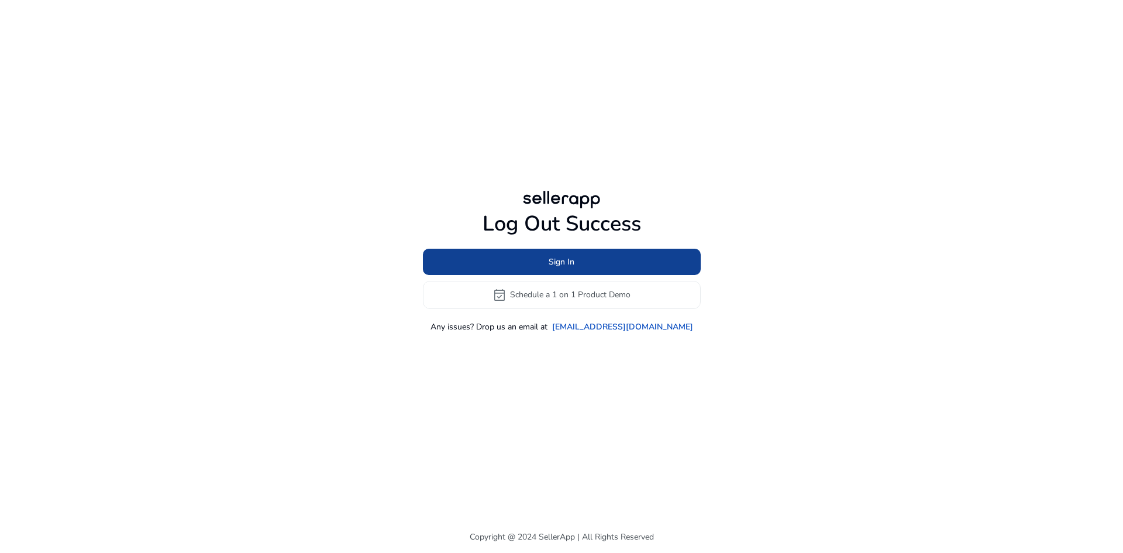 Image resolution: width=1123 pixels, height=553 pixels. What do you see at coordinates (561, 223) in the screenshot?
I see `h1: Log Out Success` at bounding box center [561, 223].